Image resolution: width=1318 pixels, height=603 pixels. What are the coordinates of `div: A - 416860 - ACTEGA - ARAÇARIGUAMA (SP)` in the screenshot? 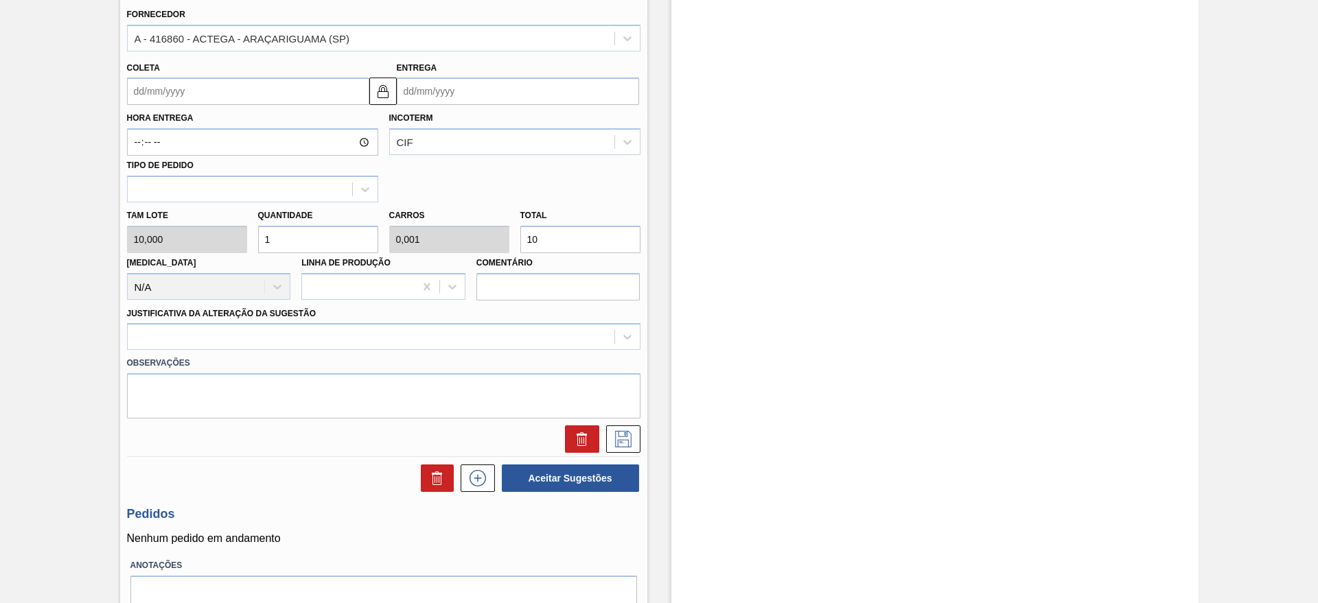 It's located at (242, 38).